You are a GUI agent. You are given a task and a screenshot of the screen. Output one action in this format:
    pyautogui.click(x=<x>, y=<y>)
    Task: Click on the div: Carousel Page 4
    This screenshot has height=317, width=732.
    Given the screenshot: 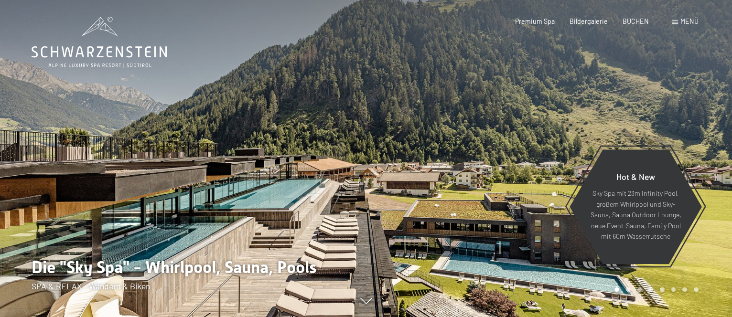 What is the action you would take?
    pyautogui.click(x=650, y=290)
    